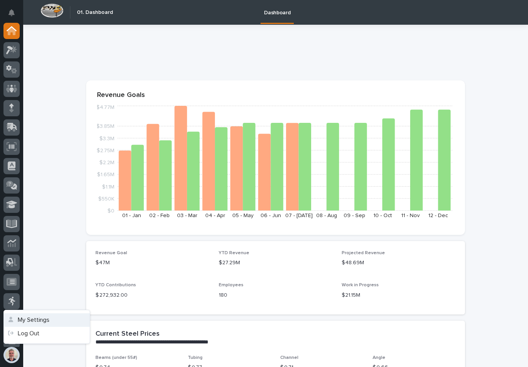  I want to click on p: $48.69M, so click(399, 263).